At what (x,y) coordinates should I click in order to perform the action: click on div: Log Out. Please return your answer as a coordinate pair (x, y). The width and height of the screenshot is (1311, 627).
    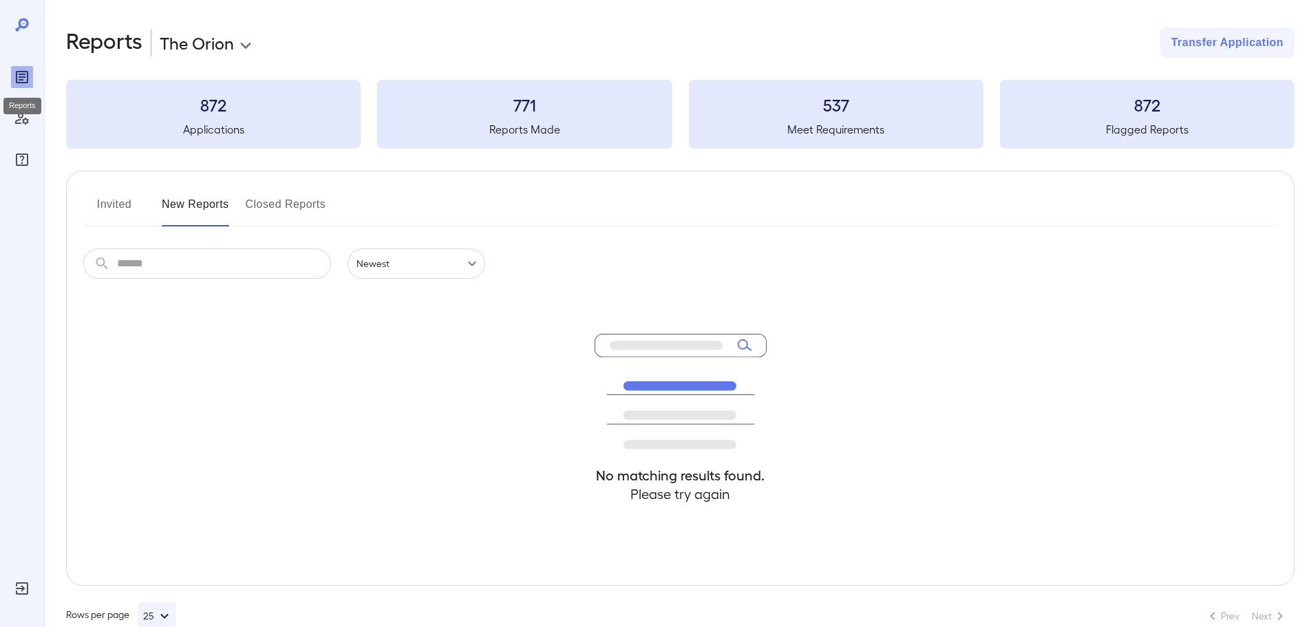
    Looking at the image, I should click on (22, 589).